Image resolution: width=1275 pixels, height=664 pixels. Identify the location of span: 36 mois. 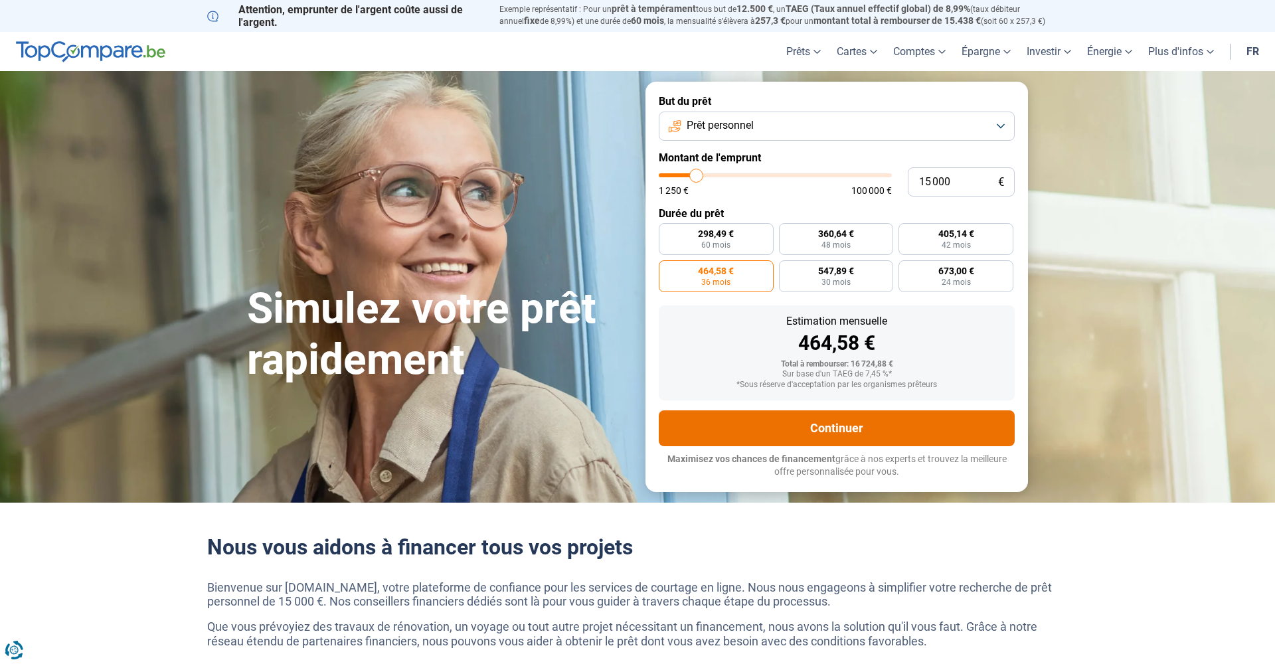
(716, 282).